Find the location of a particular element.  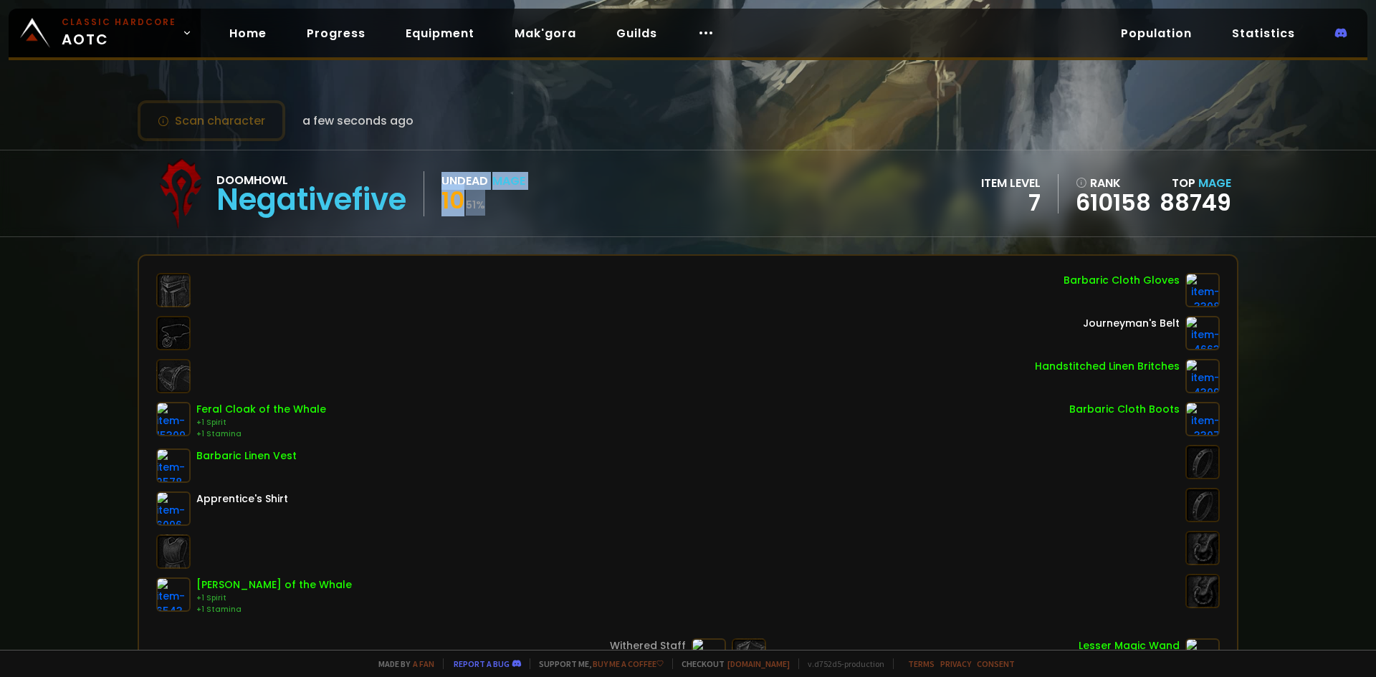

div: Lesser Magic Wand is located at coordinates (1128, 646).